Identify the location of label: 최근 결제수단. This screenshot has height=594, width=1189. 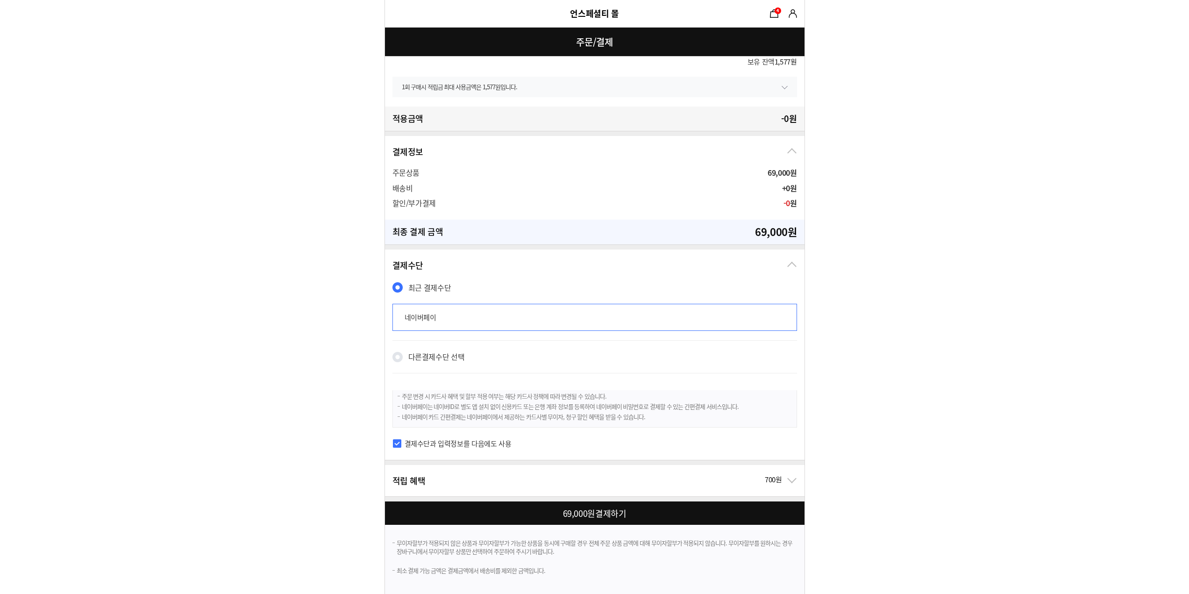
(430, 292).